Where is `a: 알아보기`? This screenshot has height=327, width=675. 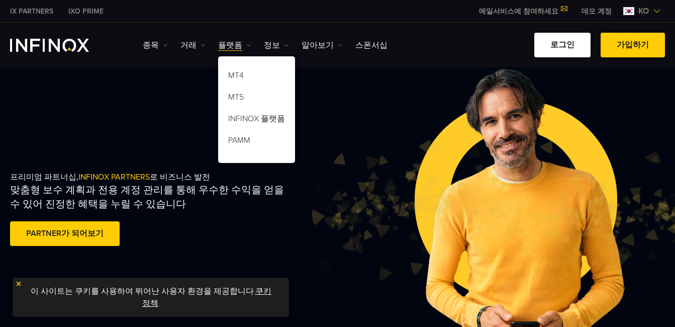
a: 알아보기 is located at coordinates (322, 45).